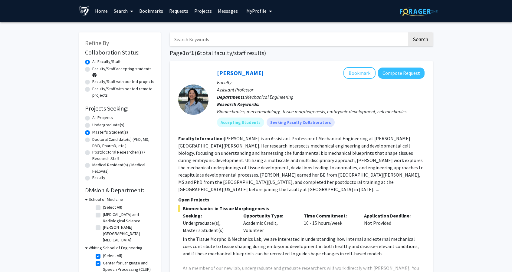 The height and width of the screenshot is (272, 512). I want to click on b: Departments:, so click(231, 97).